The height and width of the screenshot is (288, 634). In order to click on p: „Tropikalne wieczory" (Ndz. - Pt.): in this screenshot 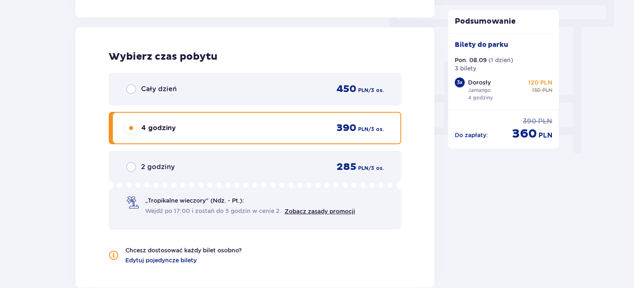, I will do `click(194, 201)`.